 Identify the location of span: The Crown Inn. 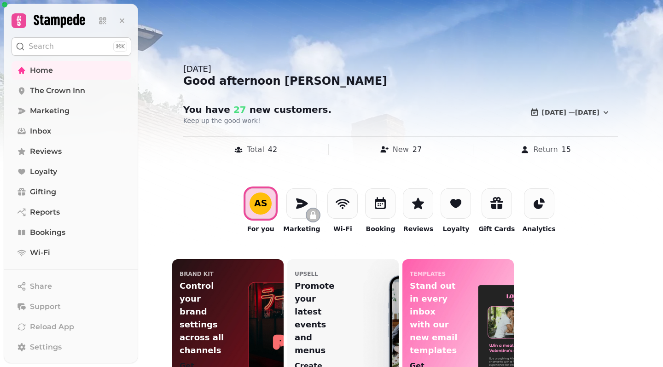
(58, 91).